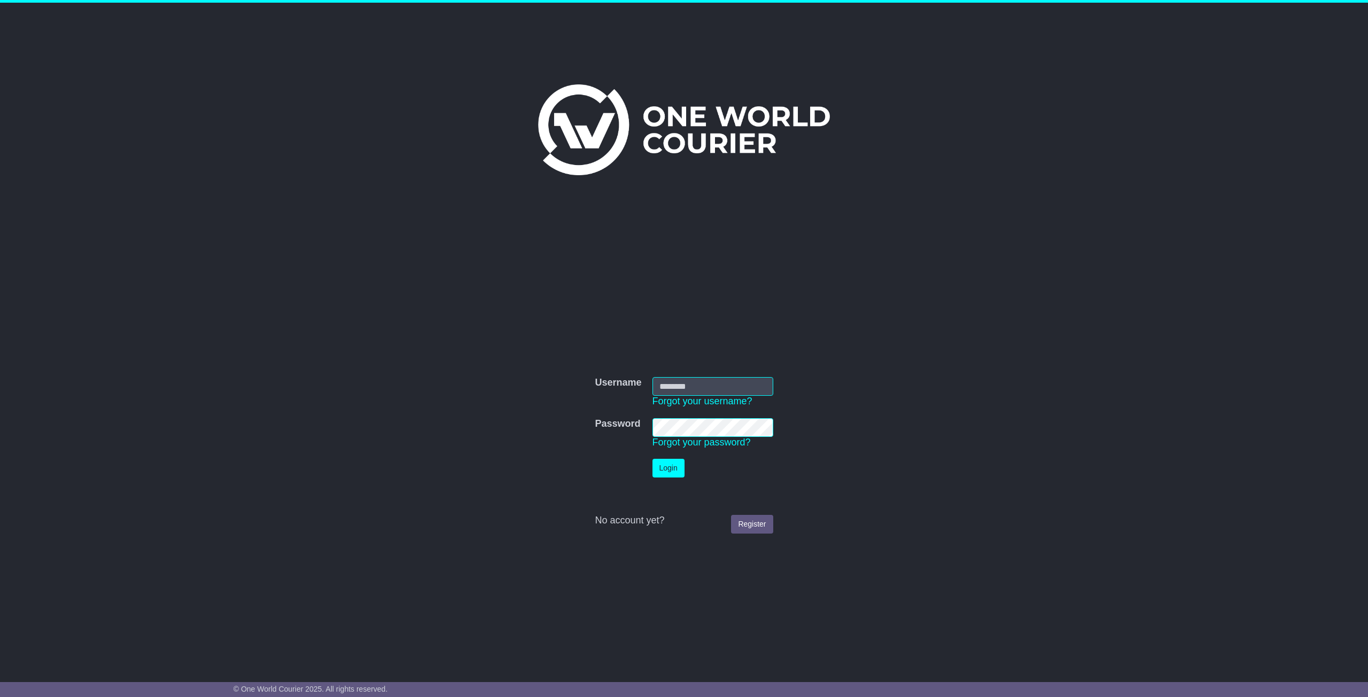 Image resolution: width=1368 pixels, height=697 pixels. What do you see at coordinates (752, 524) in the screenshot?
I see `a: Register` at bounding box center [752, 524].